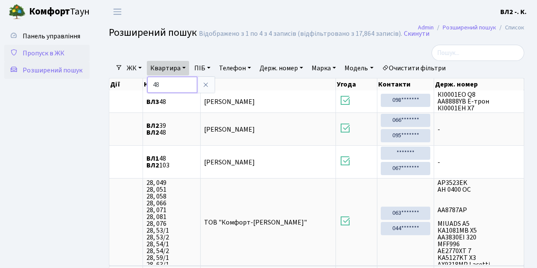 The image size is (537, 268). What do you see at coordinates (470, 28) in the screenshot?
I see `nav: breadcrumb` at bounding box center [470, 28].